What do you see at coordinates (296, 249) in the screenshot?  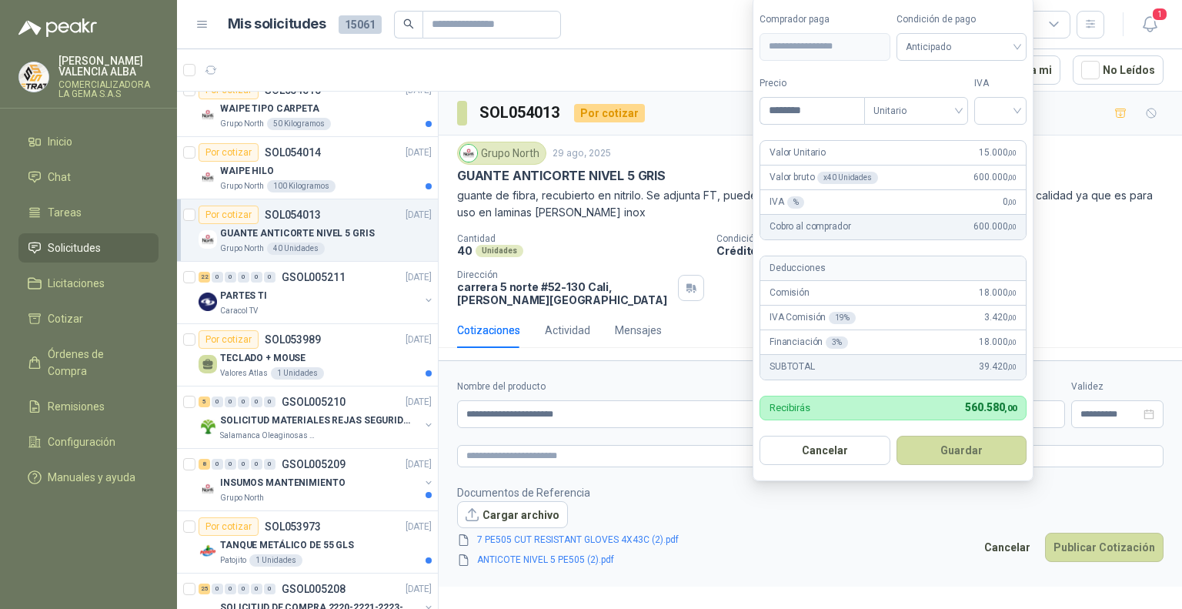 I see `div: 40 Unidades` at bounding box center [296, 249].